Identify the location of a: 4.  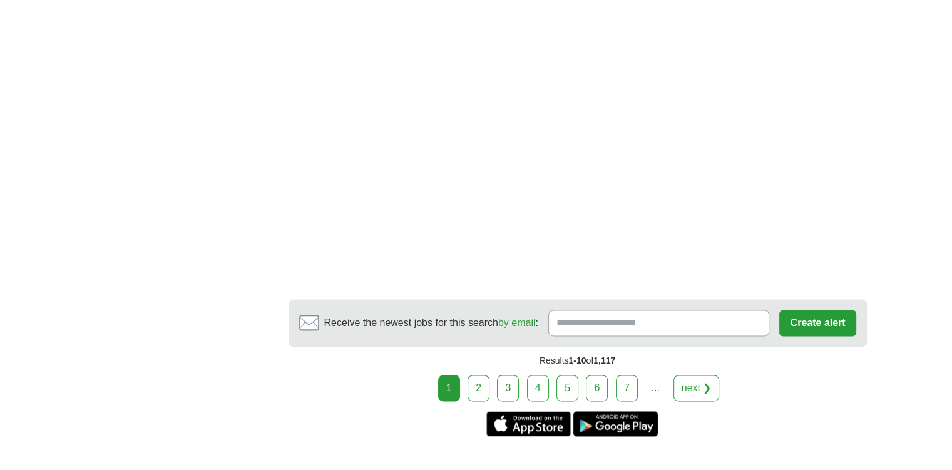
(537, 388).